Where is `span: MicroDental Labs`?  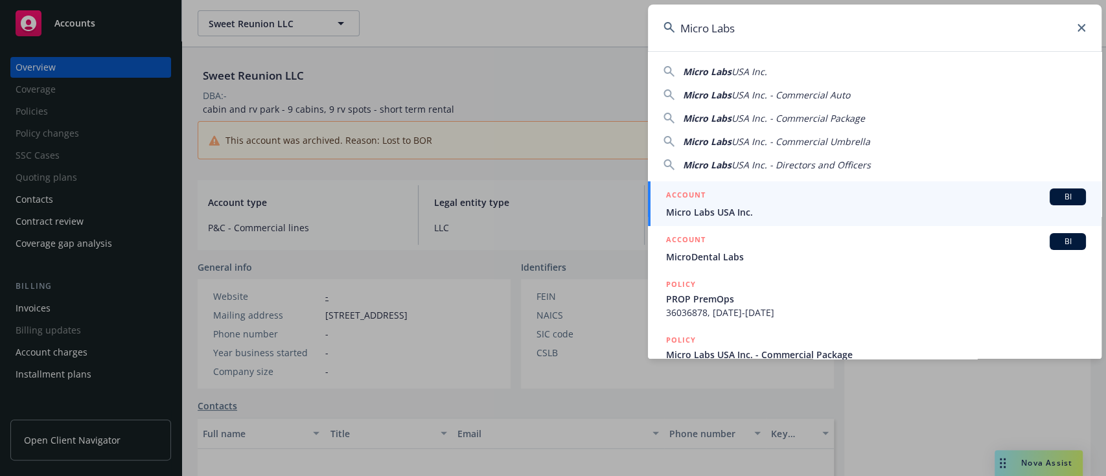
span: MicroDental Labs is located at coordinates (876, 257).